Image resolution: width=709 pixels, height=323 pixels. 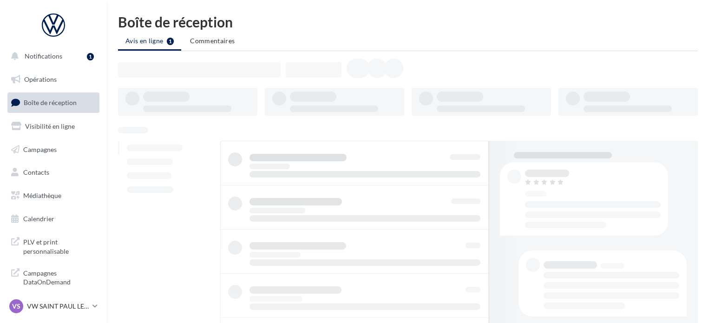 What do you see at coordinates (36, 172) in the screenshot?
I see `span: Contacts` at bounding box center [36, 172].